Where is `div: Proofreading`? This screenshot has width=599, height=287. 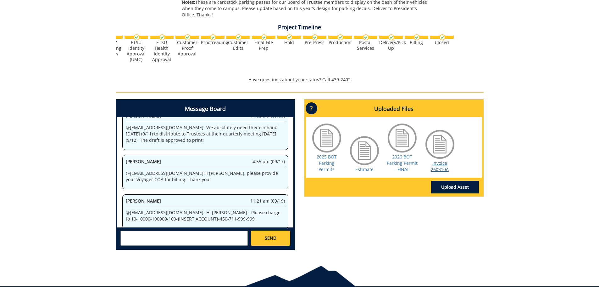
div: Proofreading is located at coordinates (213, 42).